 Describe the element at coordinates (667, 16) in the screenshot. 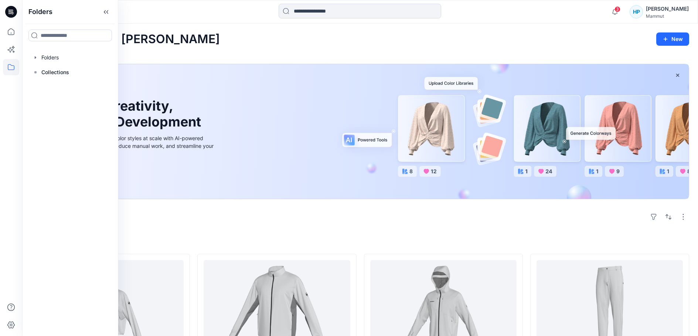

I see `div: Mammut` at that location.